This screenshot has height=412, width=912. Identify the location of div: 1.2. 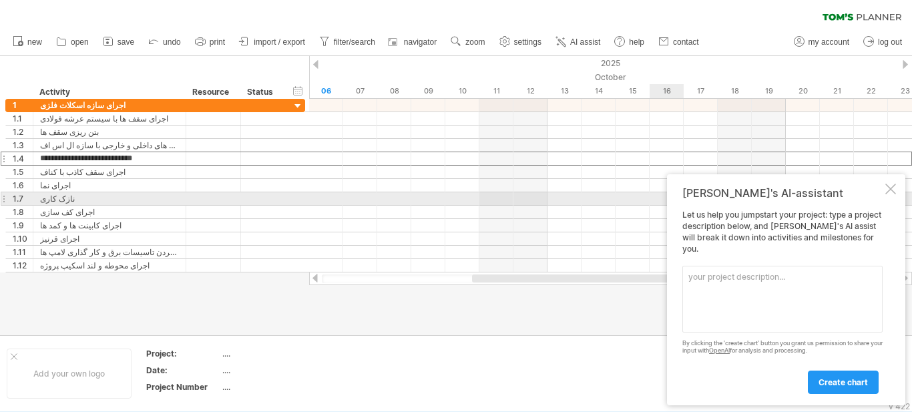
(23, 131).